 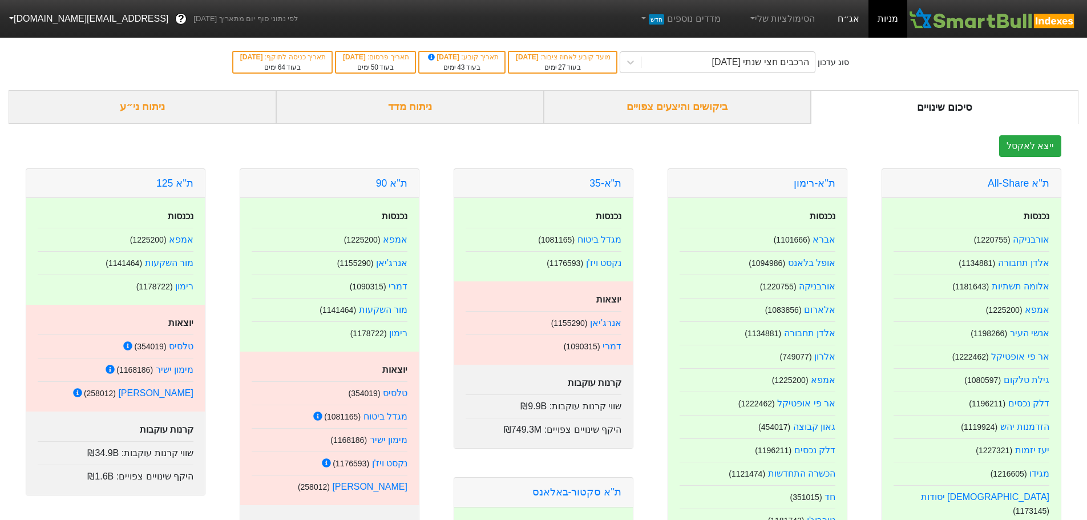 What do you see at coordinates (103, 453) in the screenshot?
I see `span: ₪34.9B` at bounding box center [103, 453].